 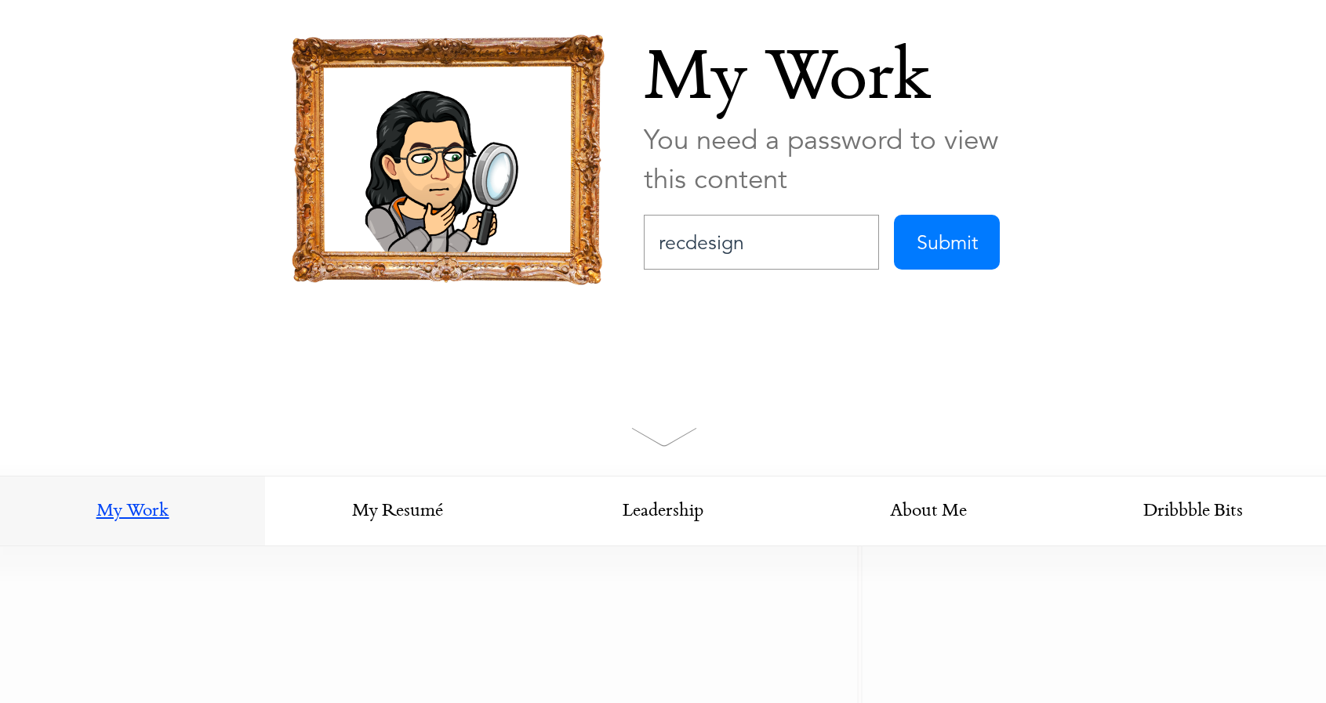 I want to click on a: My Resumé, so click(x=397, y=512).